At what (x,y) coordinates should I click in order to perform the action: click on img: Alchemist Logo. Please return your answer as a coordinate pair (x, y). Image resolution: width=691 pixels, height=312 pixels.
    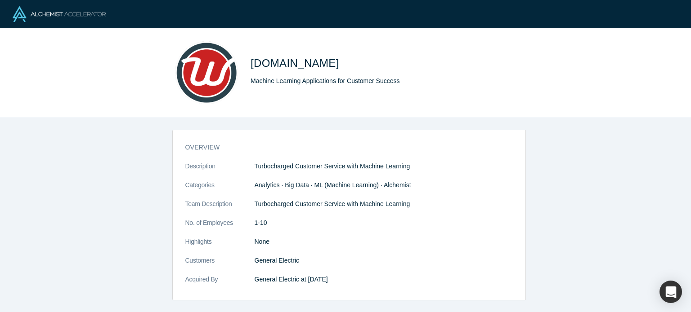
    Looking at the image, I should click on (59, 14).